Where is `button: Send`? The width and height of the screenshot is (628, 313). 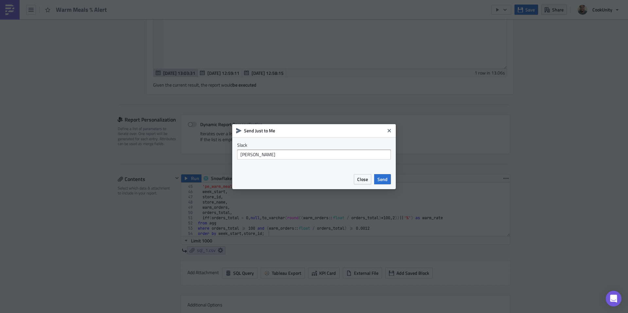
button: Send is located at coordinates (382, 179).